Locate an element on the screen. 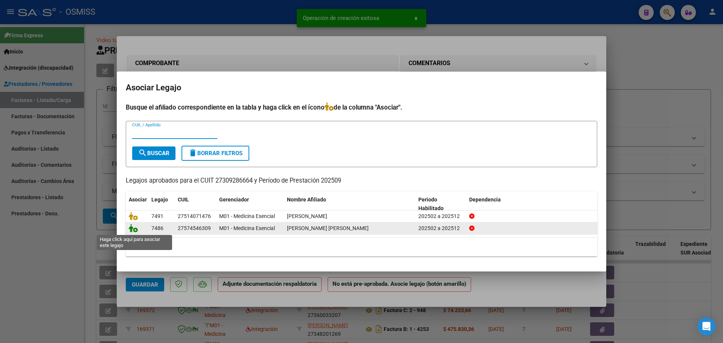 Image resolution: width=723 pixels, height=343 pixels. button: Borrar Filtros is located at coordinates (215, 153).